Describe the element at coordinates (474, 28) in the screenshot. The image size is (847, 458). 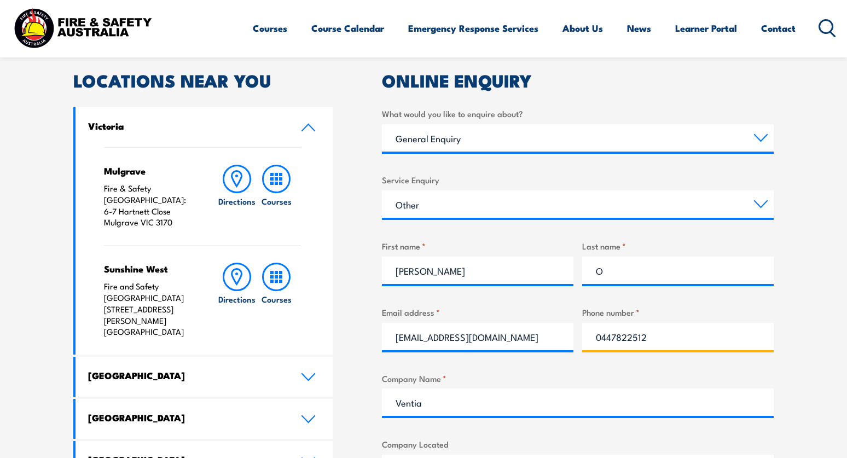
I see `a: Emergency Response Services` at that location.